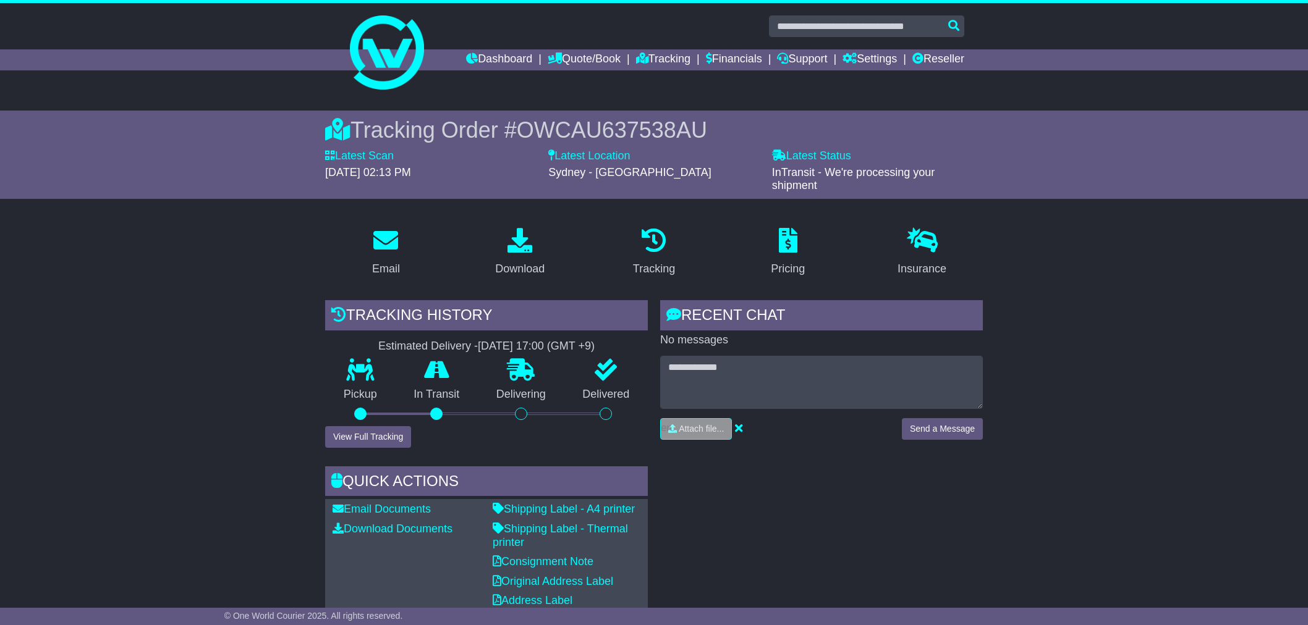  What do you see at coordinates (854, 179) in the screenshot?
I see `span: InTransit - We're processing your shipment` at bounding box center [854, 179].